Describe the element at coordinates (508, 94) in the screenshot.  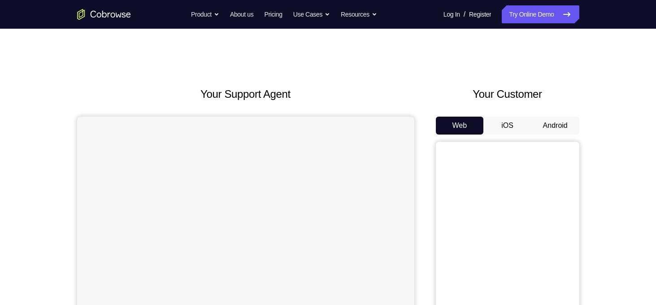
I see `h2: Your Customer` at that location.